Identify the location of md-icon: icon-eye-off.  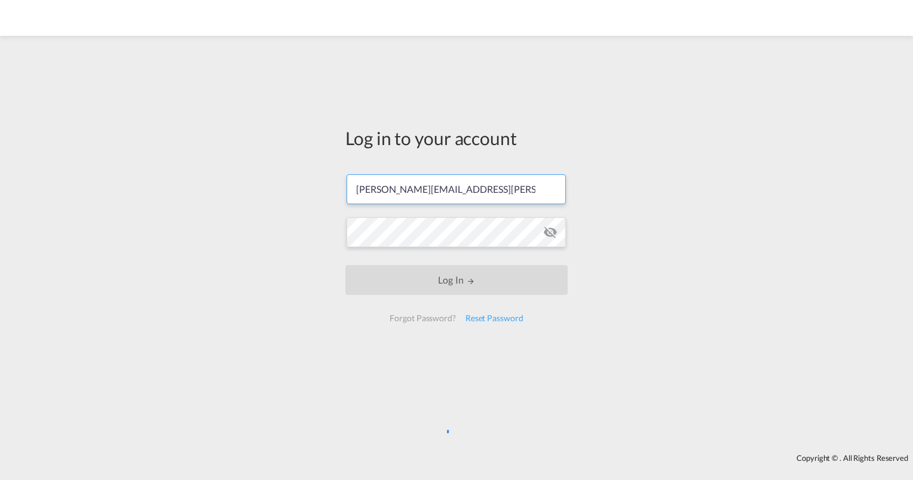
(550, 232).